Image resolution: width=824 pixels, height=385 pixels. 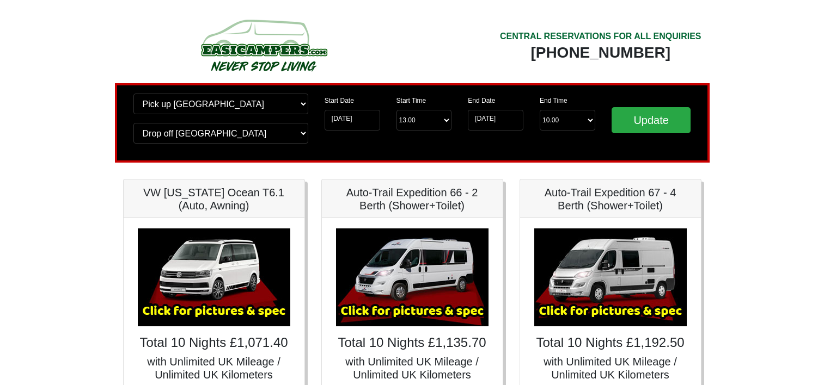 What do you see at coordinates (600, 36) in the screenshot?
I see `div: CENTRAL RESERVATIONS FOR ALL ENQUIRIES` at bounding box center [600, 36].